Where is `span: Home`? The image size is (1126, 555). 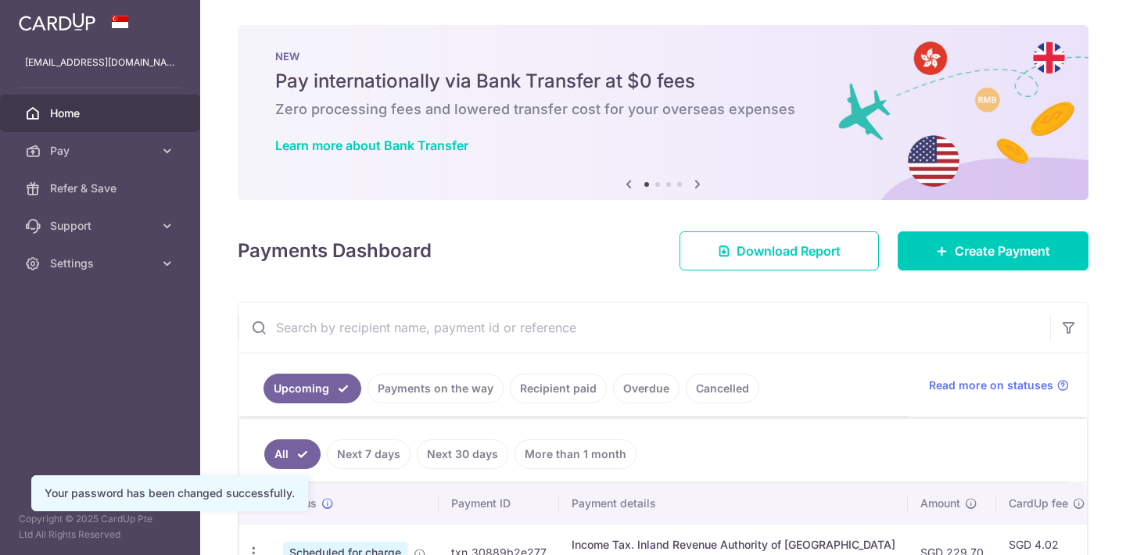 span: Home is located at coordinates (102, 113).